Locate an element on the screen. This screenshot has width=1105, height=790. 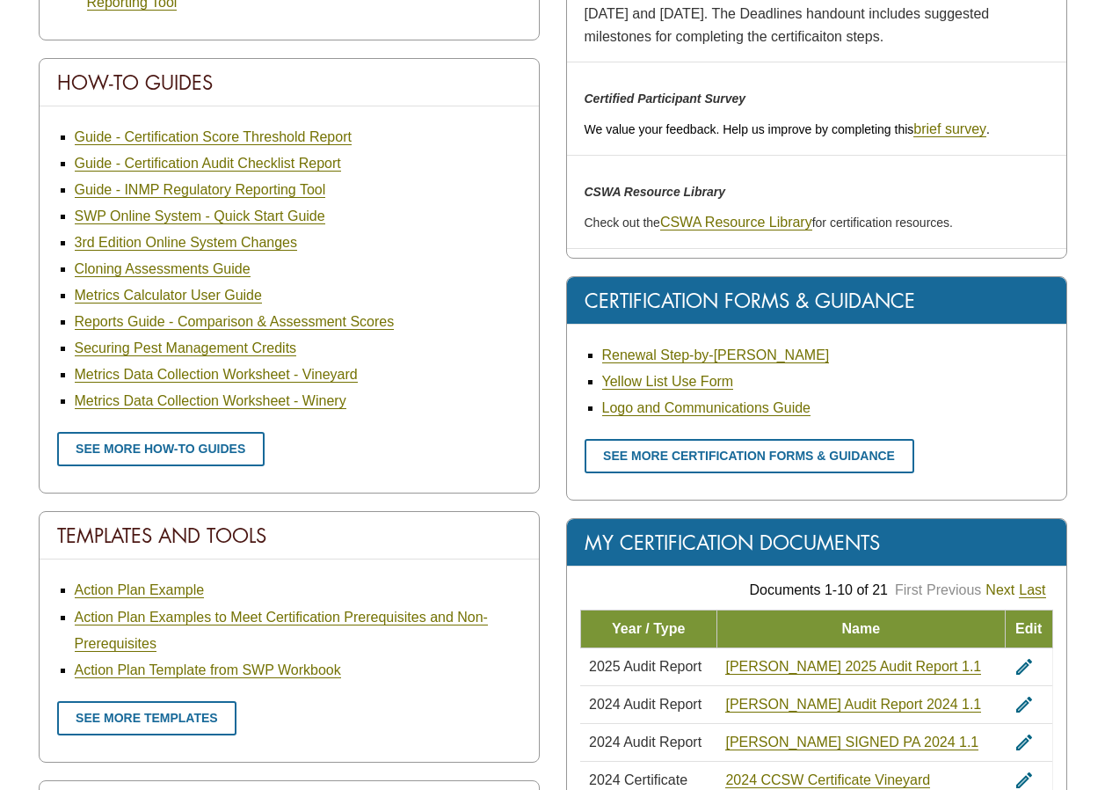
a: Previous is located at coordinates (954, 589).